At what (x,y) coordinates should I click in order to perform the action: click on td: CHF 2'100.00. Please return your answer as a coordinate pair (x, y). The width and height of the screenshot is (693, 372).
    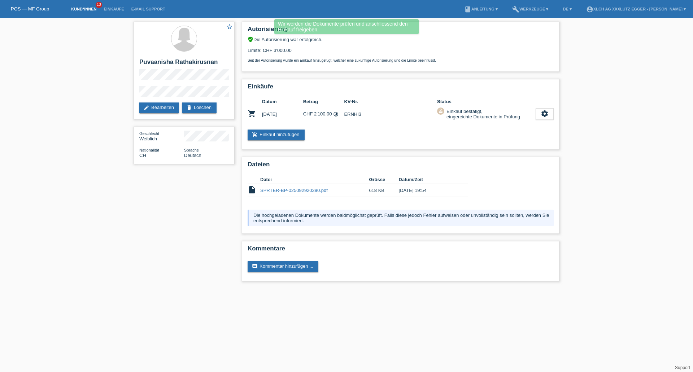
    Looking at the image, I should click on (324, 114).